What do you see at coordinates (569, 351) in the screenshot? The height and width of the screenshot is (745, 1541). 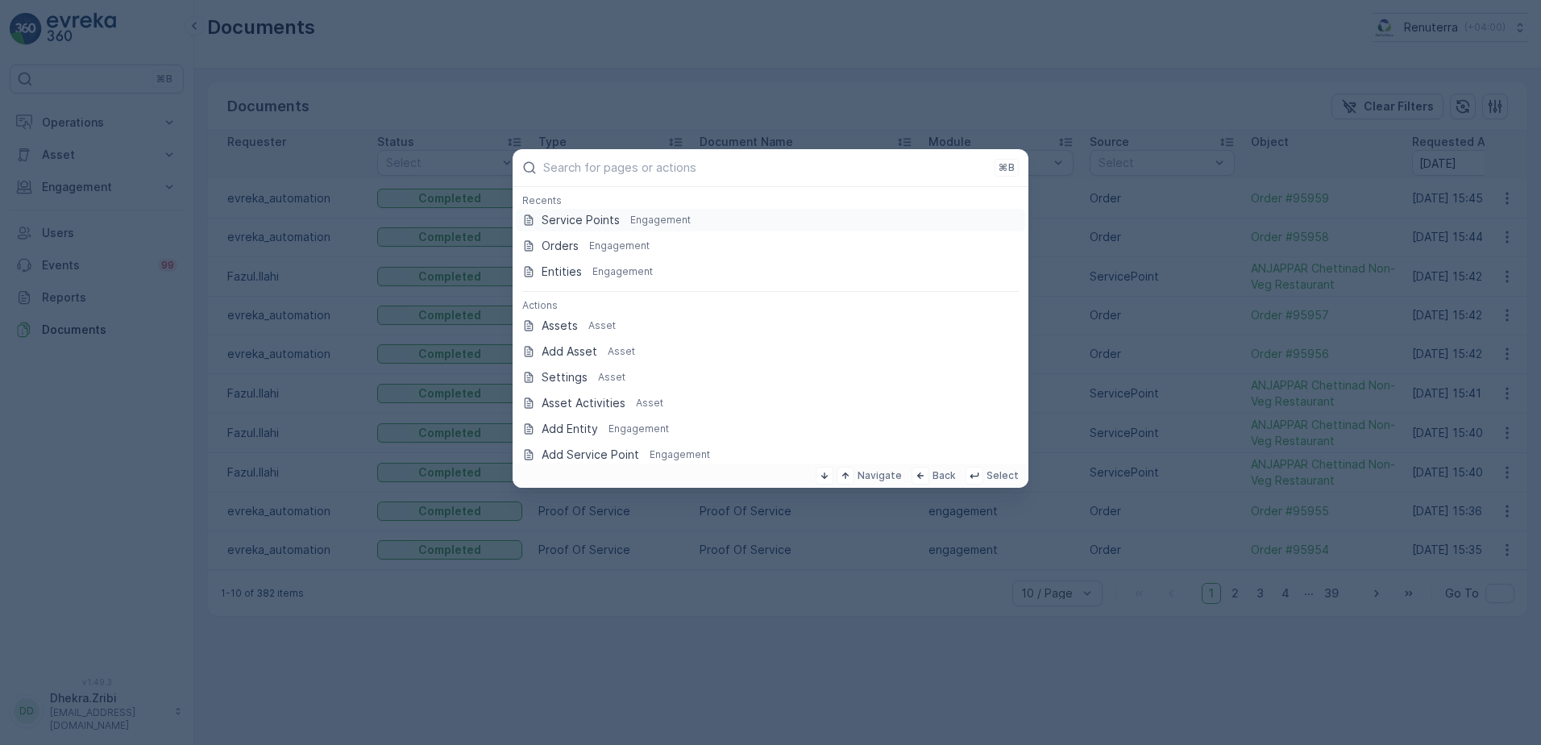 I see `p: Add Asset` at bounding box center [569, 351].